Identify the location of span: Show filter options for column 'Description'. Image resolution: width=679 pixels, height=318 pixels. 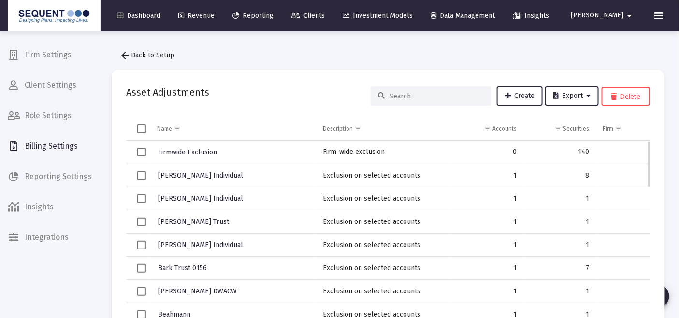
(358, 129).